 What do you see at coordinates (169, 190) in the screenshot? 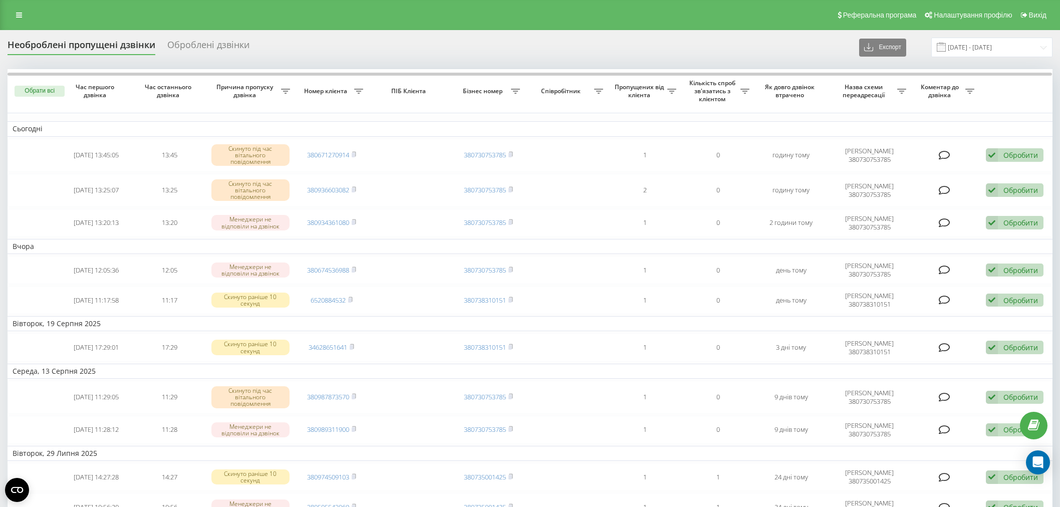
I see `td: 13:25` at bounding box center [169, 190].